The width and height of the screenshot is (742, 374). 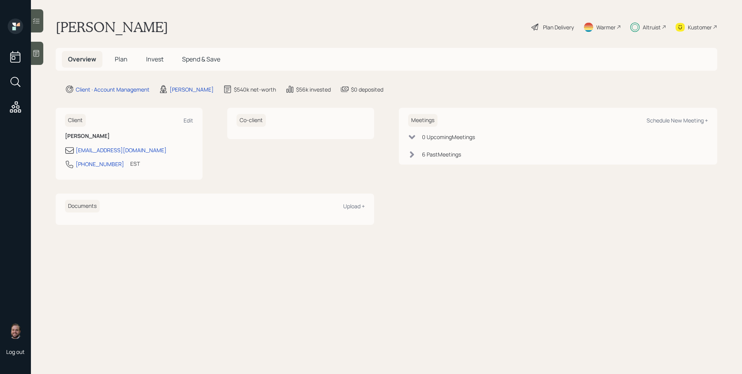 What do you see at coordinates (75, 120) in the screenshot?
I see `h6: Client` at bounding box center [75, 120].